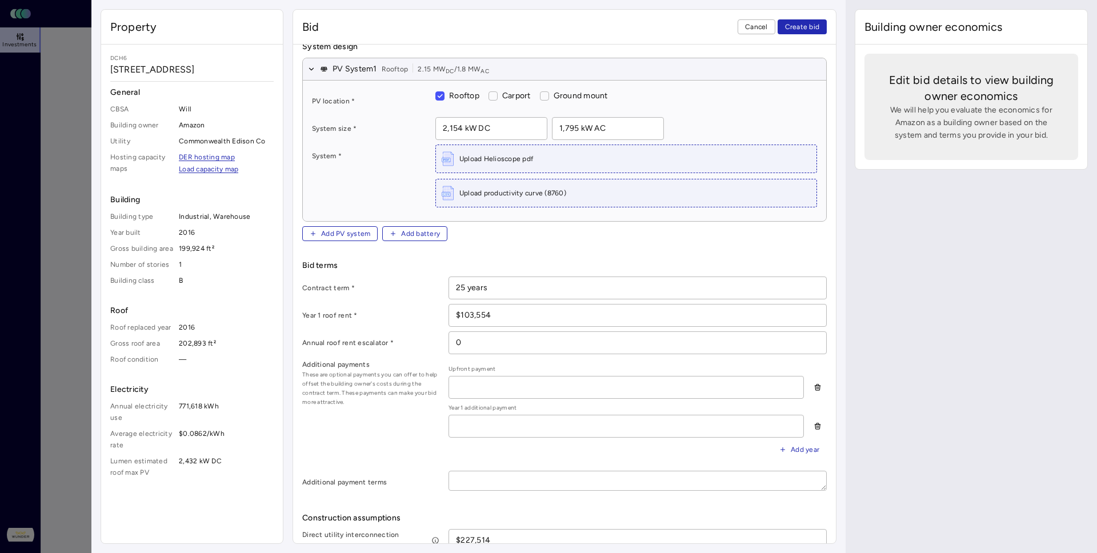 The image size is (1097, 553). What do you see at coordinates (638, 288) in the screenshot?
I see `input: __ years` at bounding box center [638, 288].